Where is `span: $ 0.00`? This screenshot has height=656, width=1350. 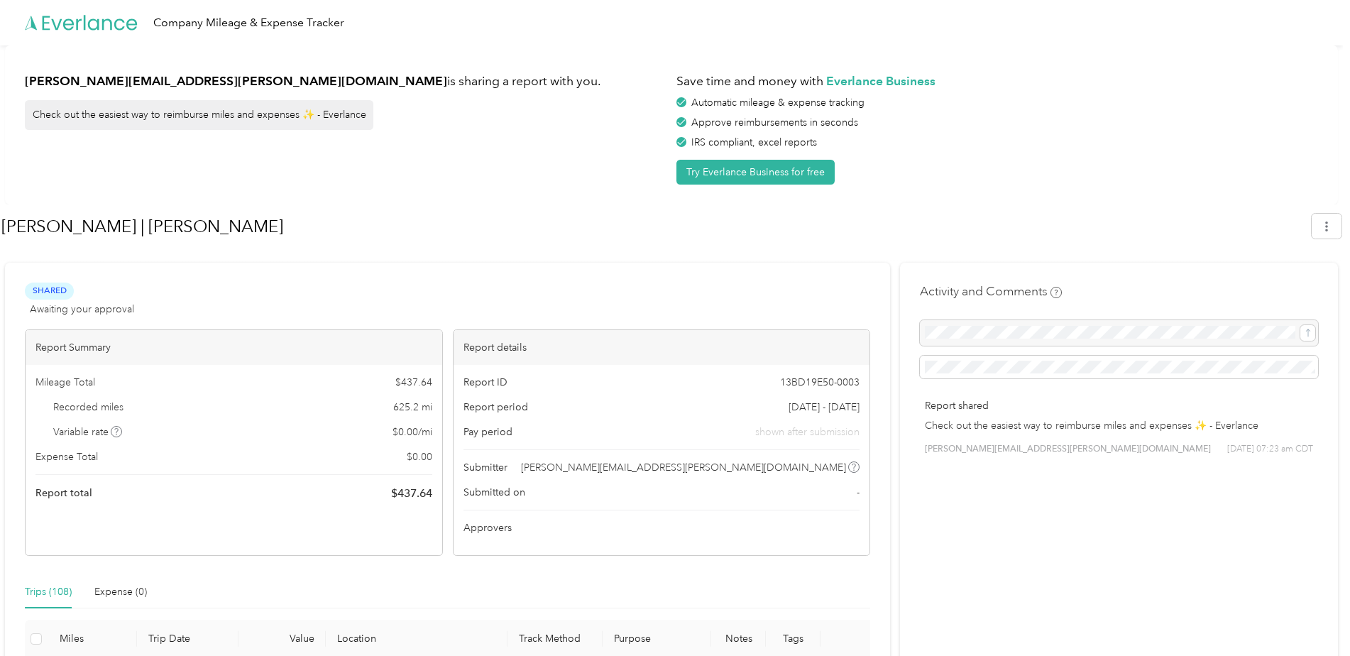 span: $ 0.00 is located at coordinates (419, 456).